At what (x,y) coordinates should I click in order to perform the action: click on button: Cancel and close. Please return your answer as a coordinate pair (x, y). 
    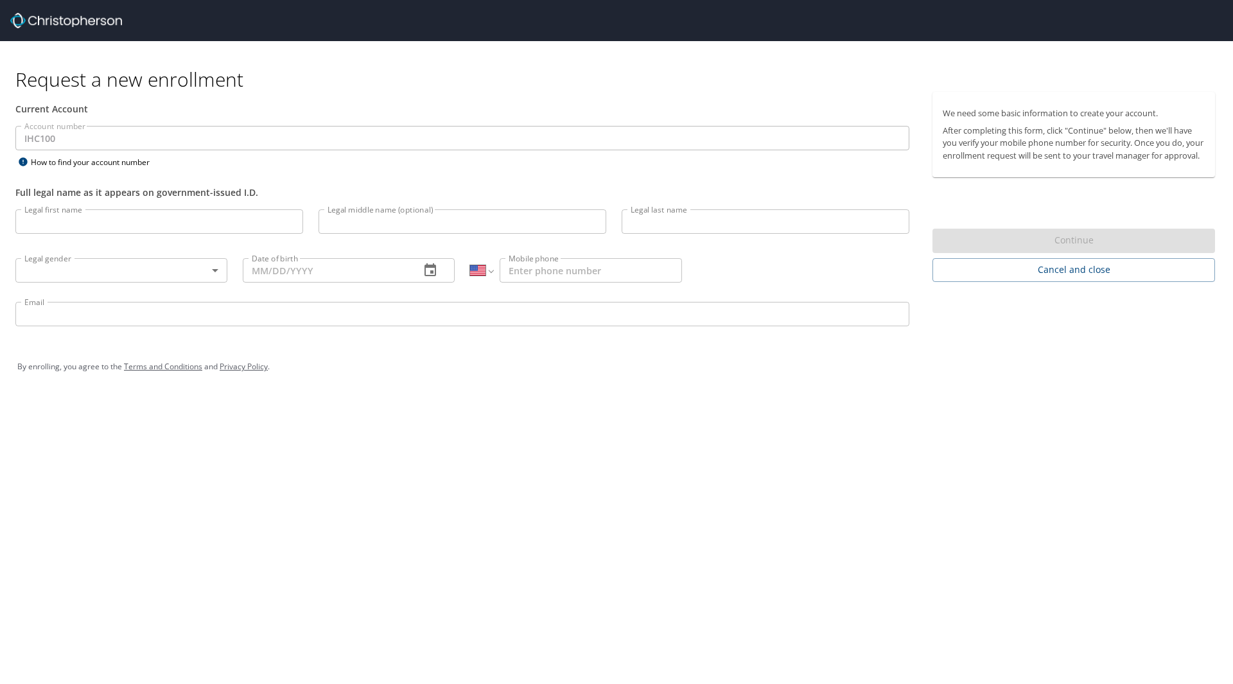
    Looking at the image, I should click on (1074, 270).